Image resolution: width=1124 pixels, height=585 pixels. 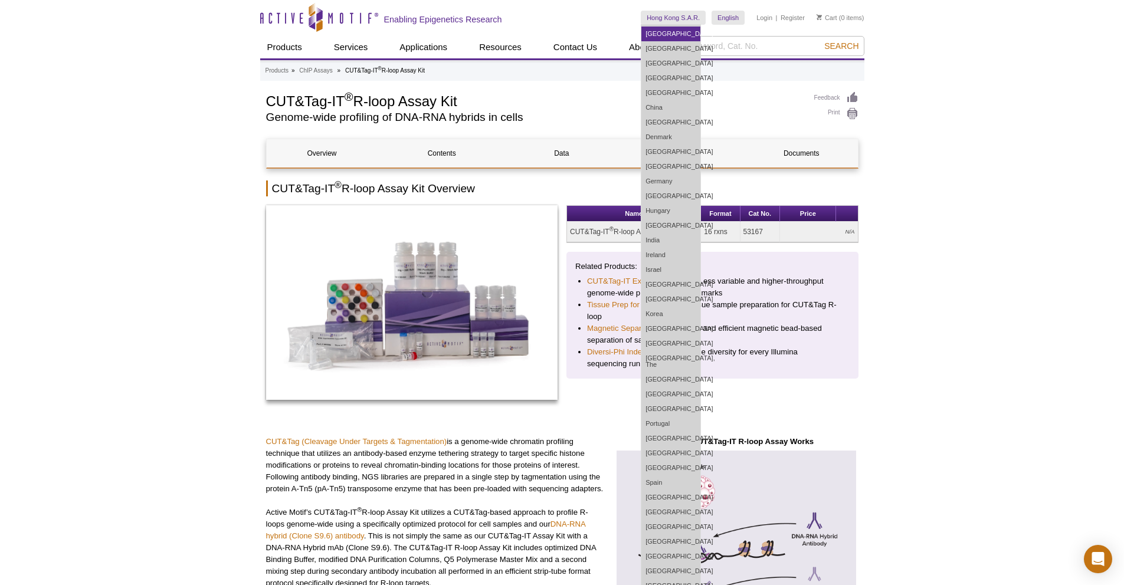 I want to click on a: Ireland, so click(x=671, y=255).